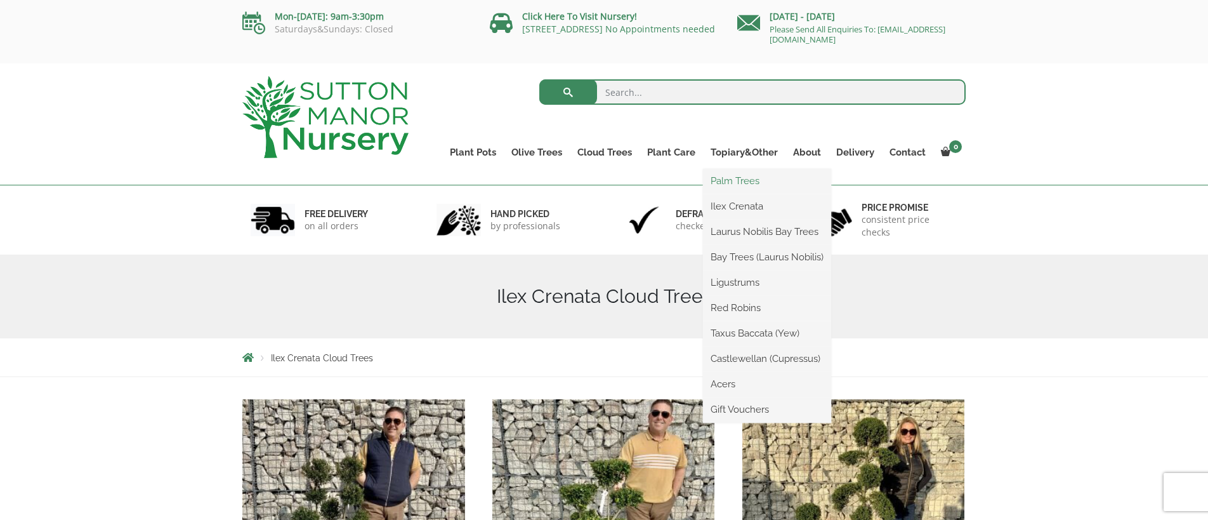 Image resolution: width=1208 pixels, height=520 pixels. I want to click on a: Taxus Baccata (Yew), so click(767, 333).